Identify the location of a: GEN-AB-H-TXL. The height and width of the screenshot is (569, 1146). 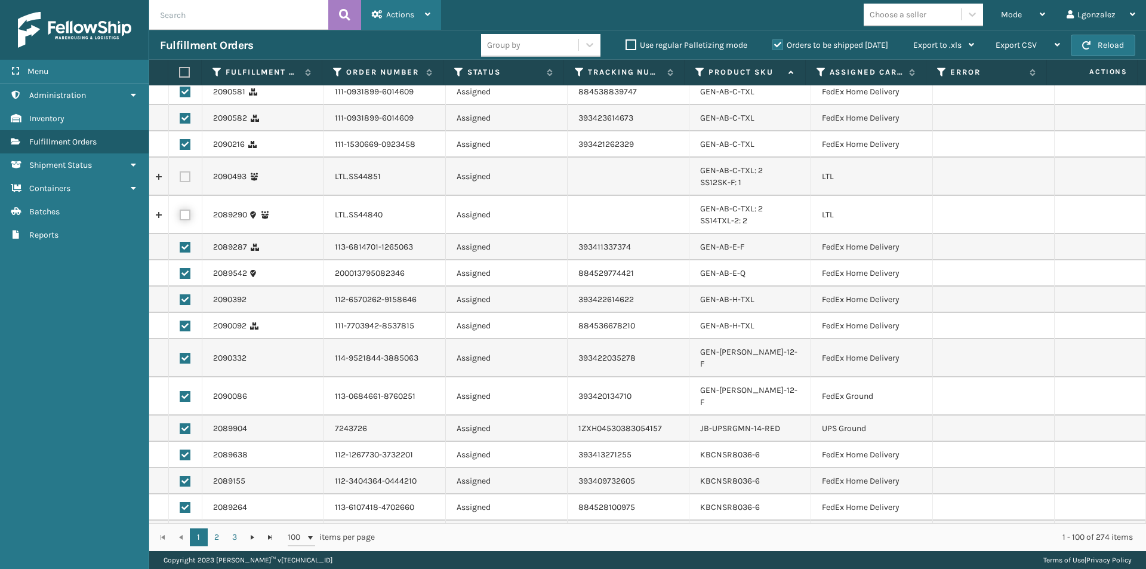
(727, 299).